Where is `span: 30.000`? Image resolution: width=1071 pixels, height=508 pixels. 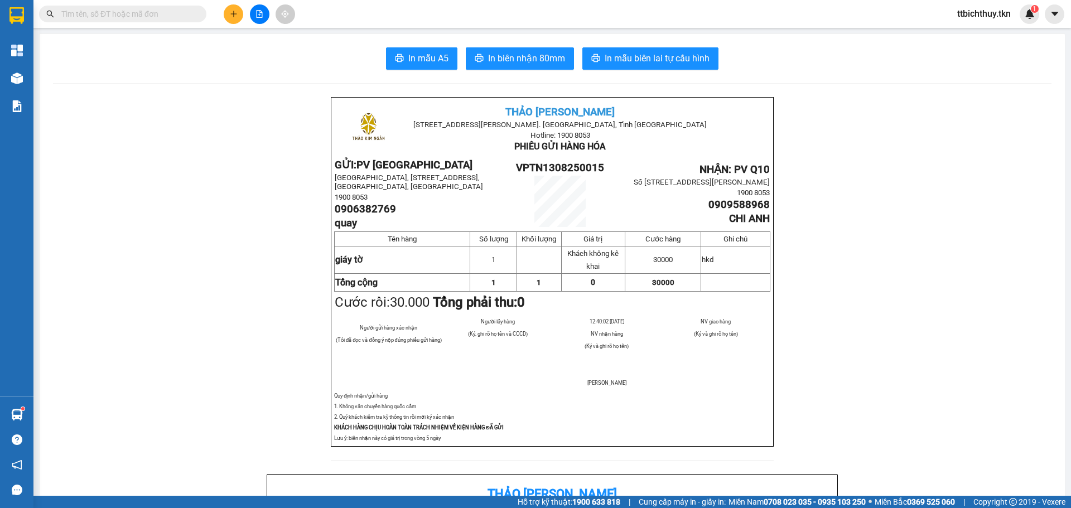
span: 30.000 is located at coordinates (409, 302).